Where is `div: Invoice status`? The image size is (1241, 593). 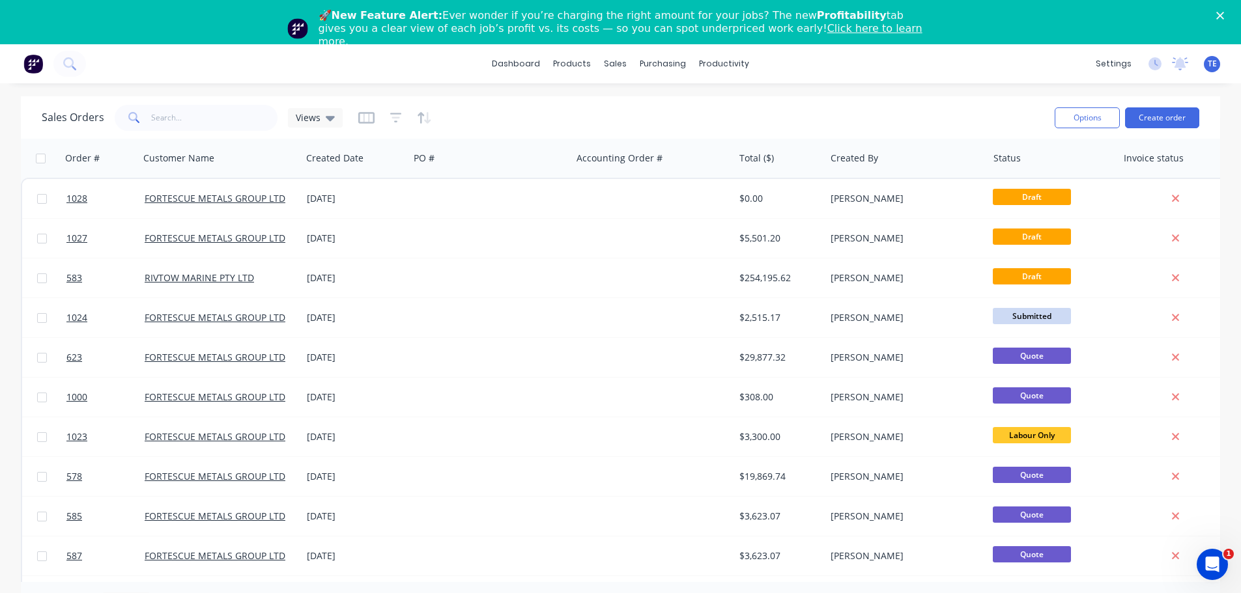 div: Invoice status is located at coordinates (1153, 158).